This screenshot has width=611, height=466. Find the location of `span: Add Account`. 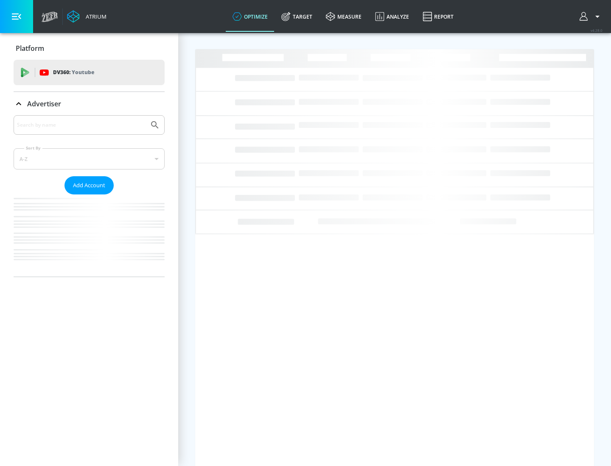

span: Add Account is located at coordinates (89, 185).